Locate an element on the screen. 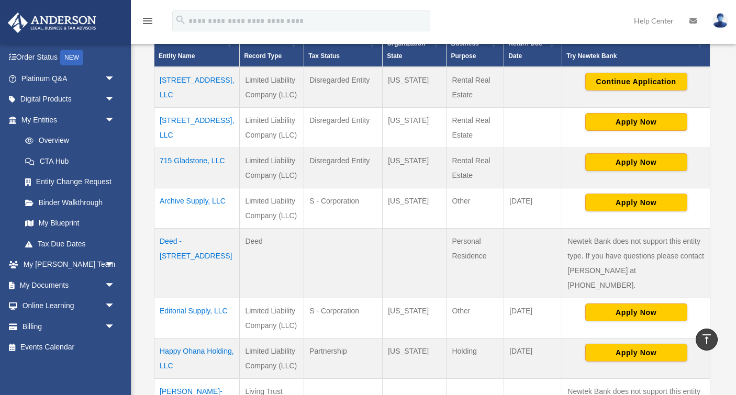 The height and width of the screenshot is (395, 736). td: Archive Supply, LLC is located at coordinates (197, 208).